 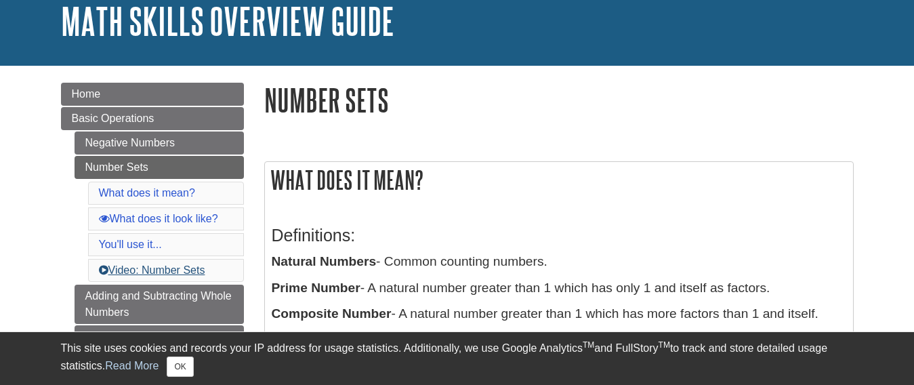 What do you see at coordinates (324, 261) in the screenshot?
I see `b: Natural Numbers` at bounding box center [324, 261].